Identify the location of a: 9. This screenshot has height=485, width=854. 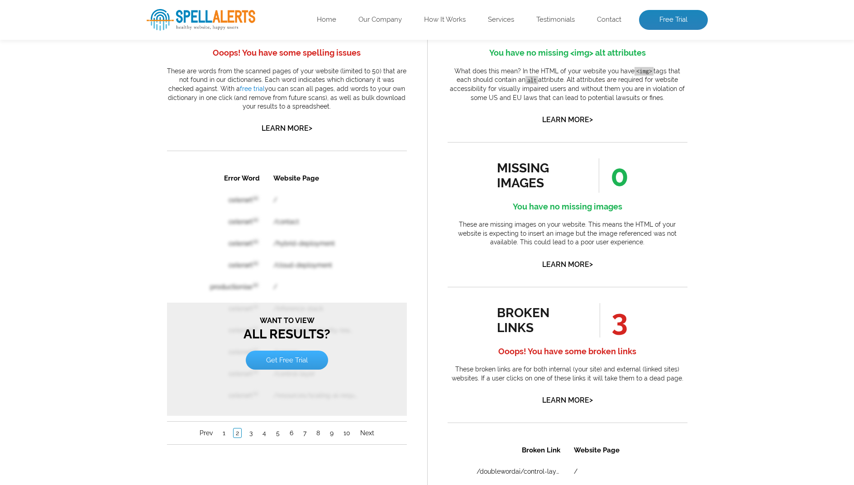
(165, 266).